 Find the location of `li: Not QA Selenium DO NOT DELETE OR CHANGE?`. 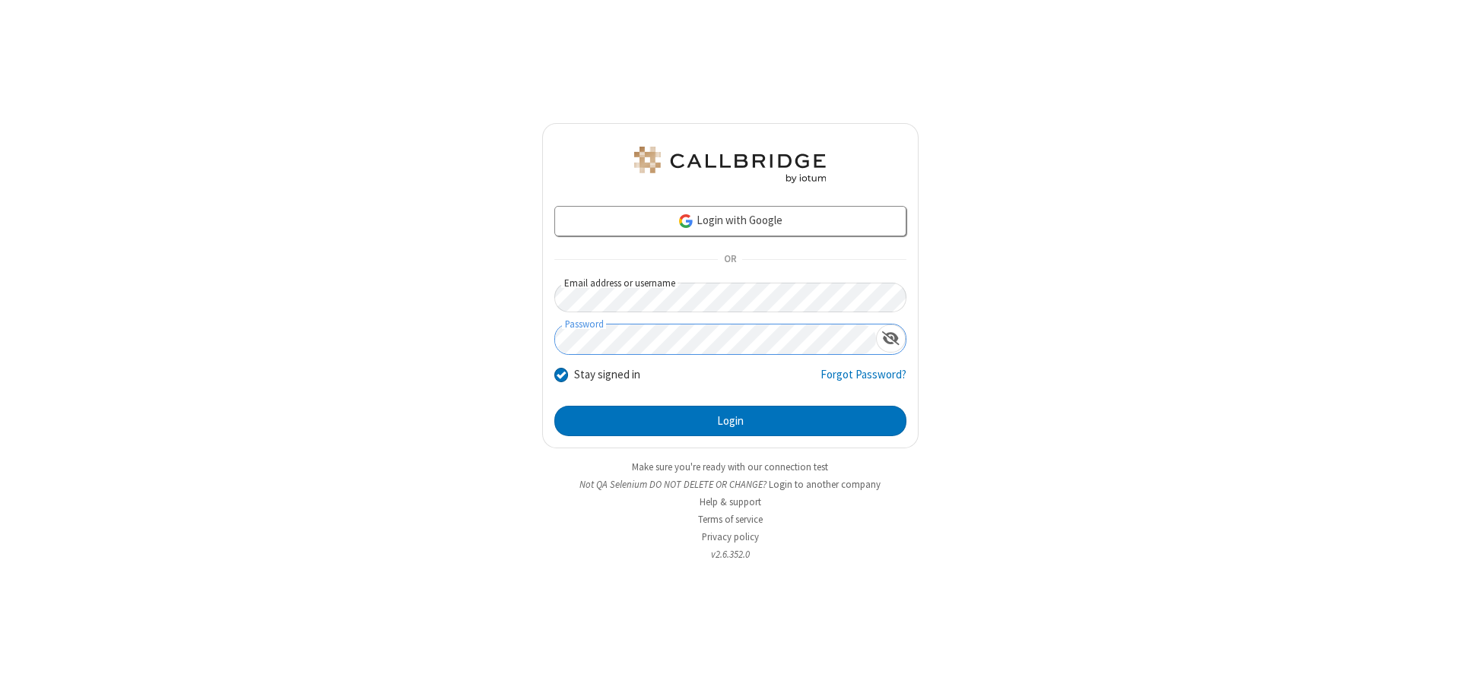

li: Not QA Selenium DO NOT DELETE OR CHANGE? is located at coordinates (730, 484).